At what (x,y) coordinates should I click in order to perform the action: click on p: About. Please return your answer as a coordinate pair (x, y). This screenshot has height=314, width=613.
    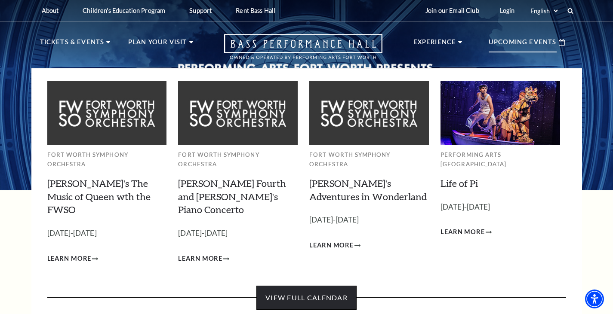
    Looking at the image, I should click on (50, 10).